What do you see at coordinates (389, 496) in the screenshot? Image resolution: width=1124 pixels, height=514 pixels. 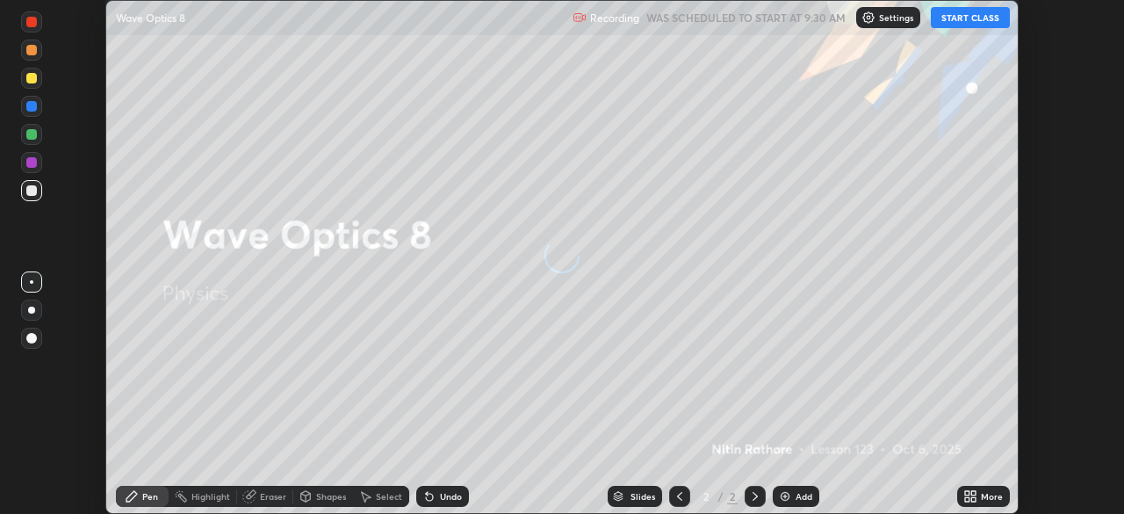 I see `div: Select` at bounding box center [389, 496].